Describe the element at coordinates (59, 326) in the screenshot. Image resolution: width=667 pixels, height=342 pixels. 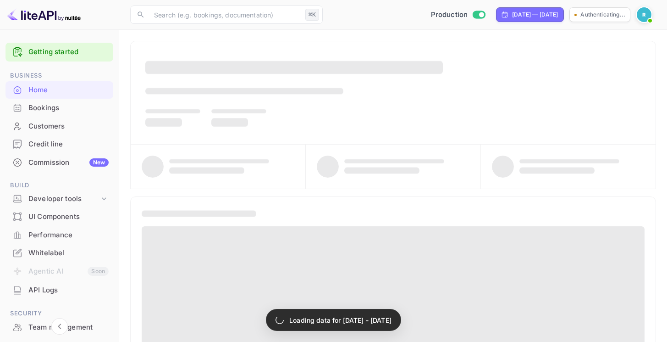
I see `a: Team management` at that location.